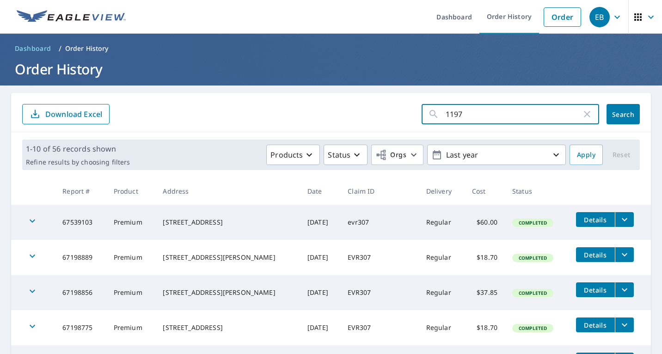 Image resolution: width=662 pixels, height=354 pixels. I want to click on td: 67198856, so click(80, 293).